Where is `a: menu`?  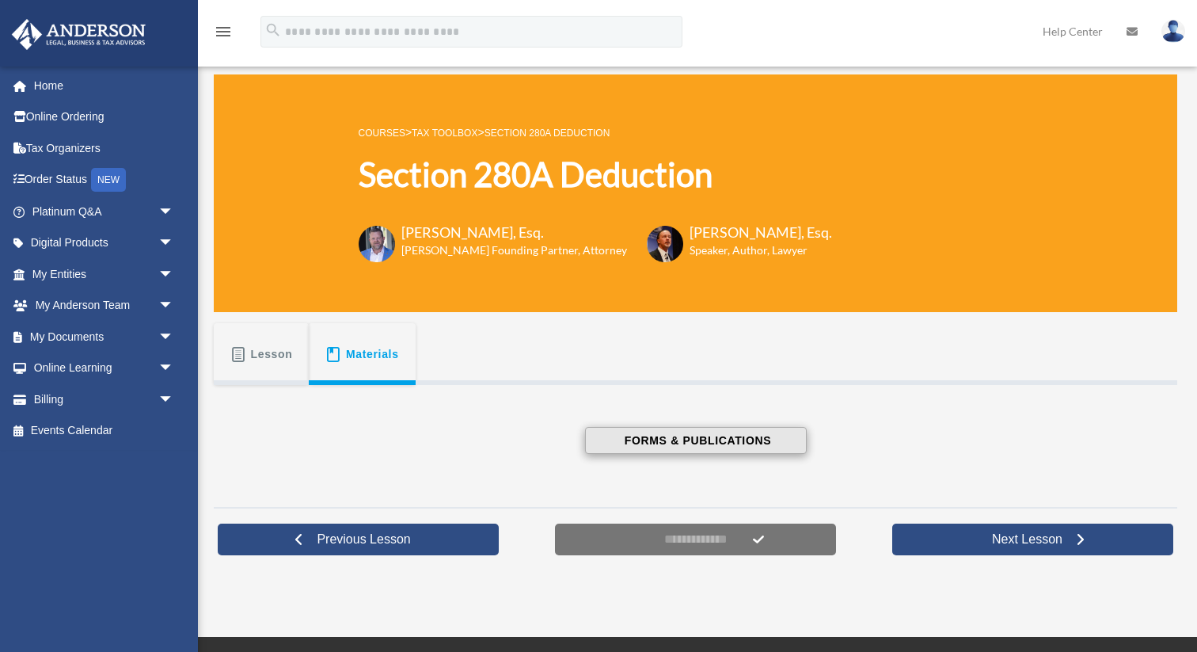 a: menu is located at coordinates (223, 34).